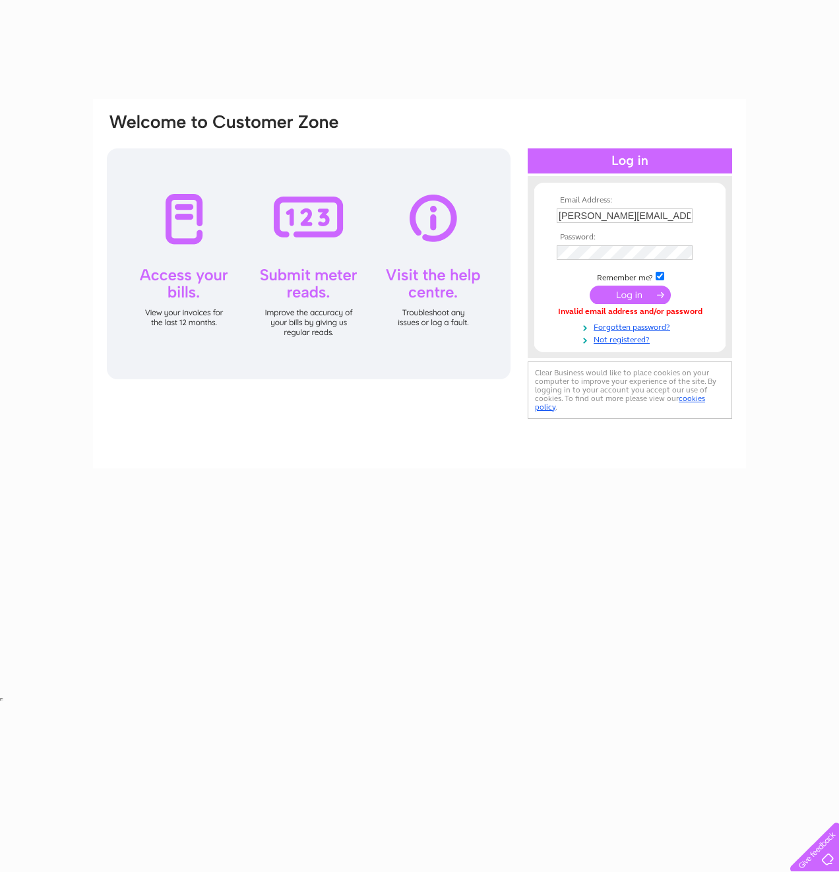 The height and width of the screenshot is (872, 839). Describe the element at coordinates (630, 312) in the screenshot. I see `div: Invalid email address and/or password` at that location.